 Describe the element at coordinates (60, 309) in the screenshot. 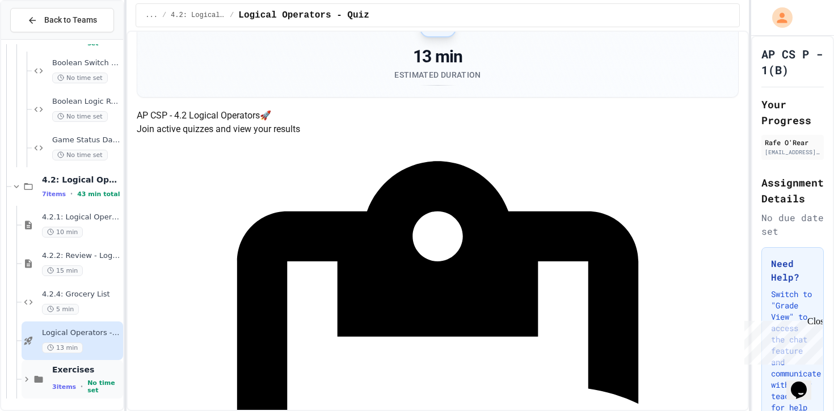

I see `span: 5 min` at that location.